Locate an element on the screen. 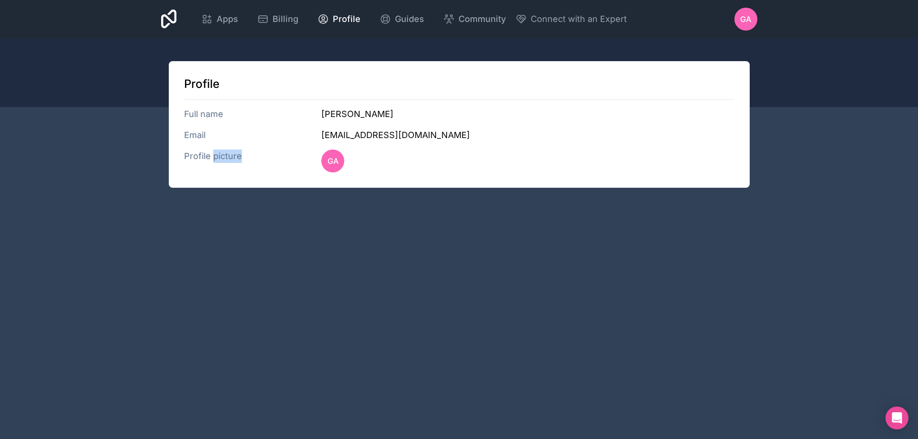  a: Profile is located at coordinates (339, 19).